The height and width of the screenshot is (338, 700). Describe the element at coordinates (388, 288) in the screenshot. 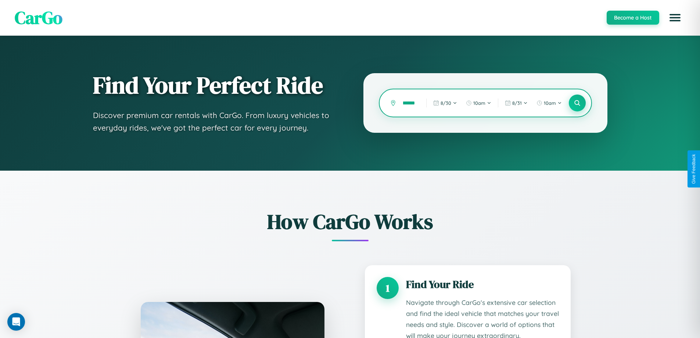

I see `div: 1` at that location.